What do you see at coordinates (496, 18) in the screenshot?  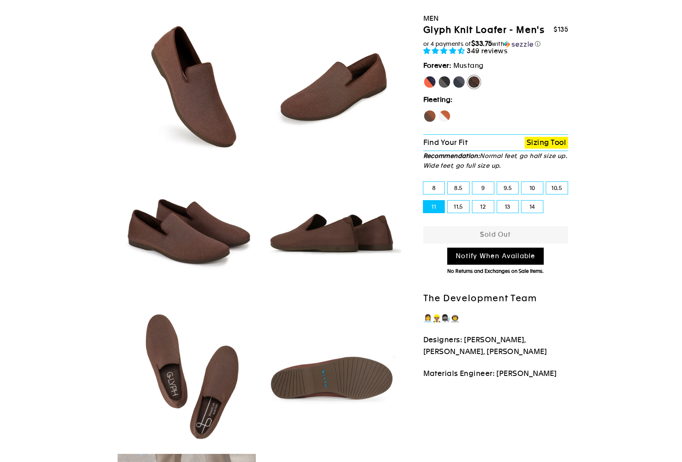 I see `div: Men` at bounding box center [496, 18].